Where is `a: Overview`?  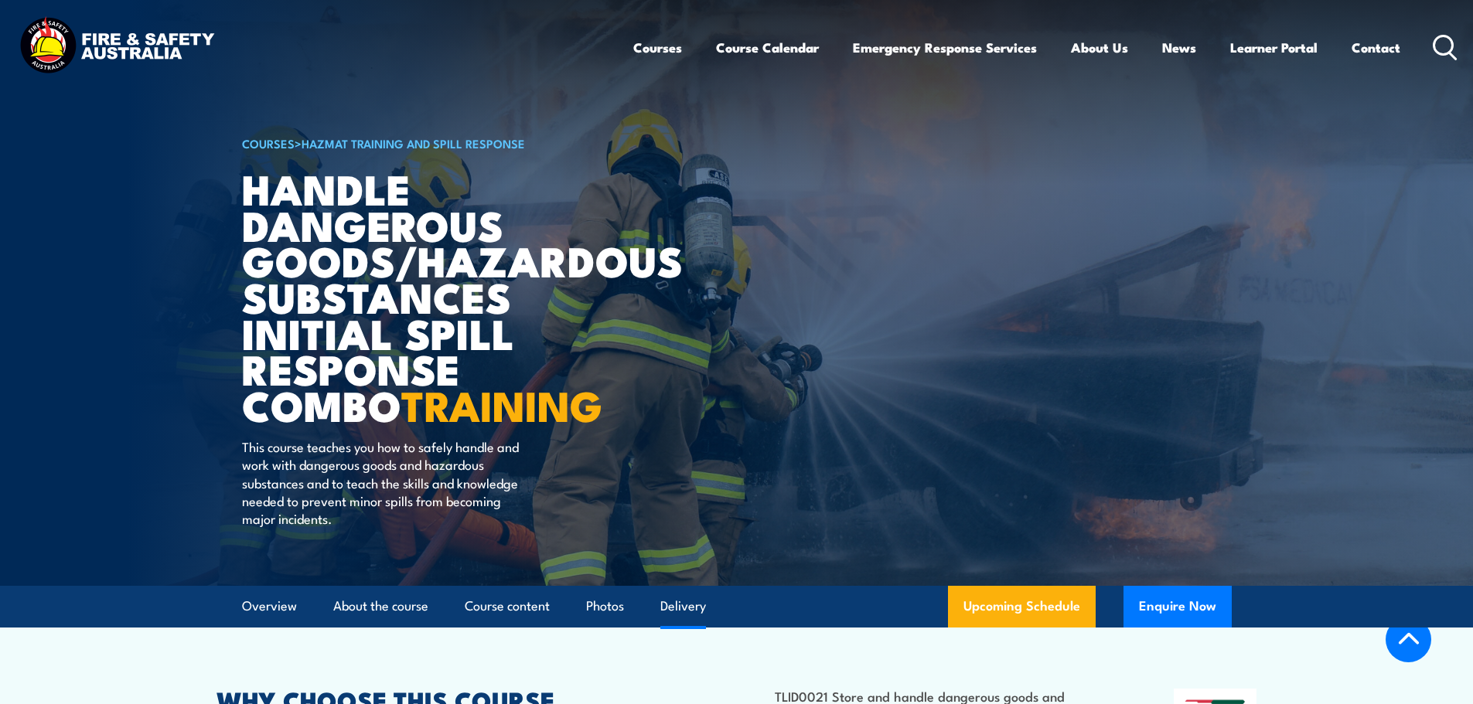
a: Overview is located at coordinates (269, 606).